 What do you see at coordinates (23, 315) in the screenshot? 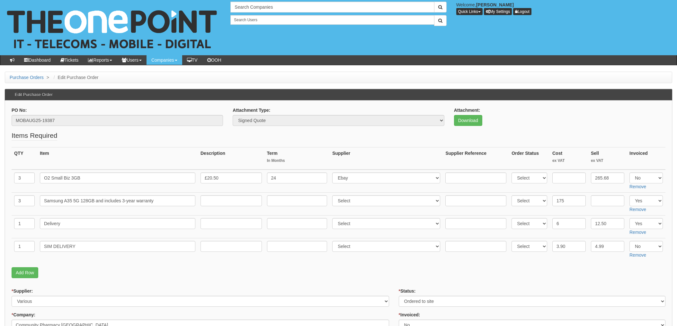
I see `label: Company:` at bounding box center [23, 315].